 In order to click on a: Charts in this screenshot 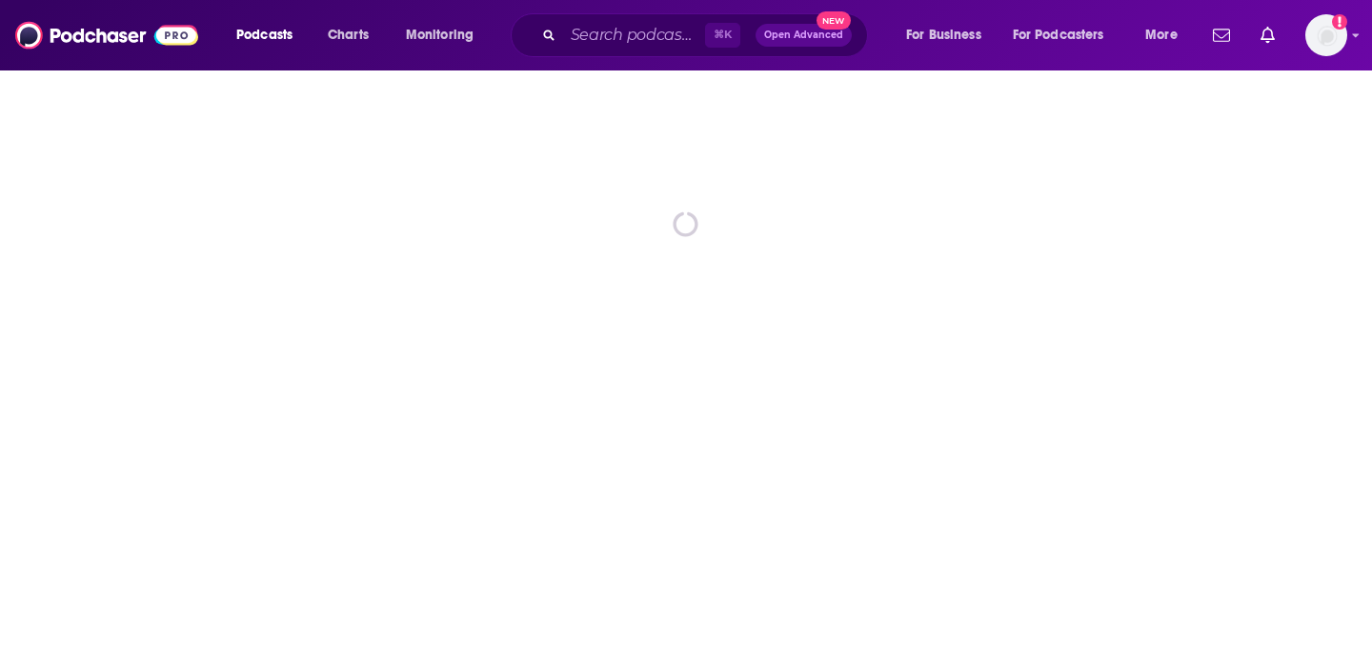, I will do `click(348, 35)`.